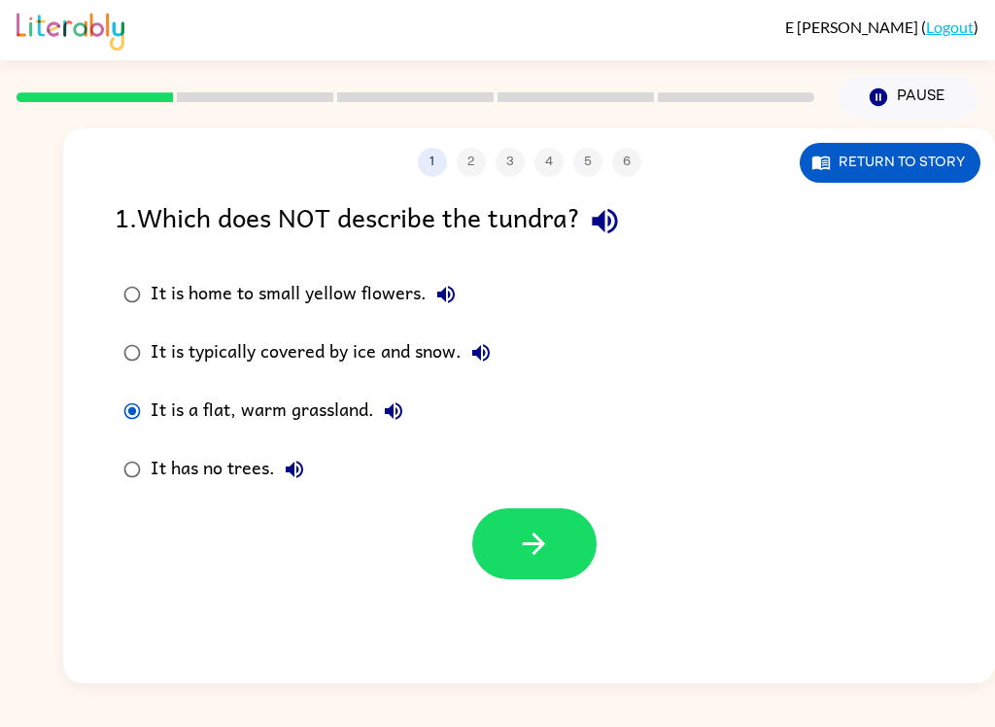  What do you see at coordinates (433, 162) in the screenshot?
I see `button: 1` at bounding box center [433, 162].